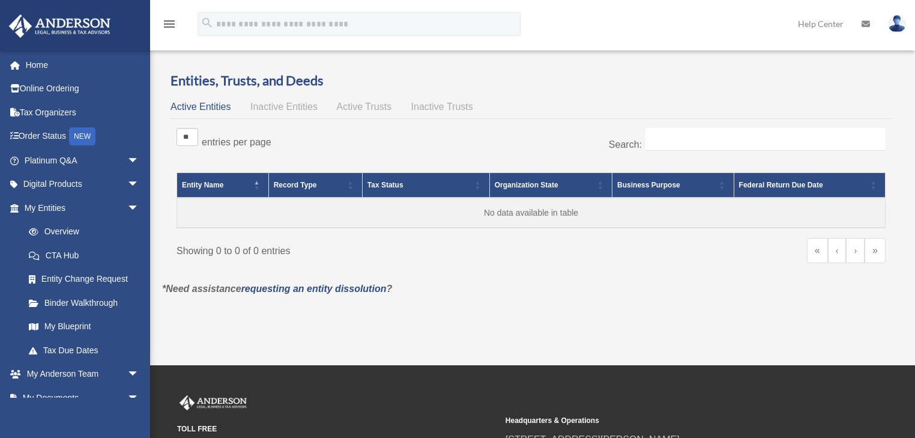 The height and width of the screenshot is (438, 915). What do you see at coordinates (169, 26) in the screenshot?
I see `a: menu` at bounding box center [169, 26].